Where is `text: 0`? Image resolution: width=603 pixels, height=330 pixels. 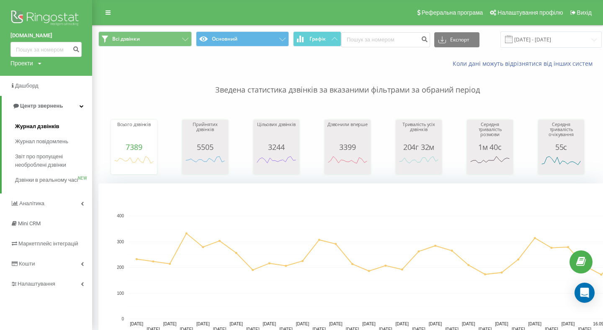 text: 0 is located at coordinates (123, 319).